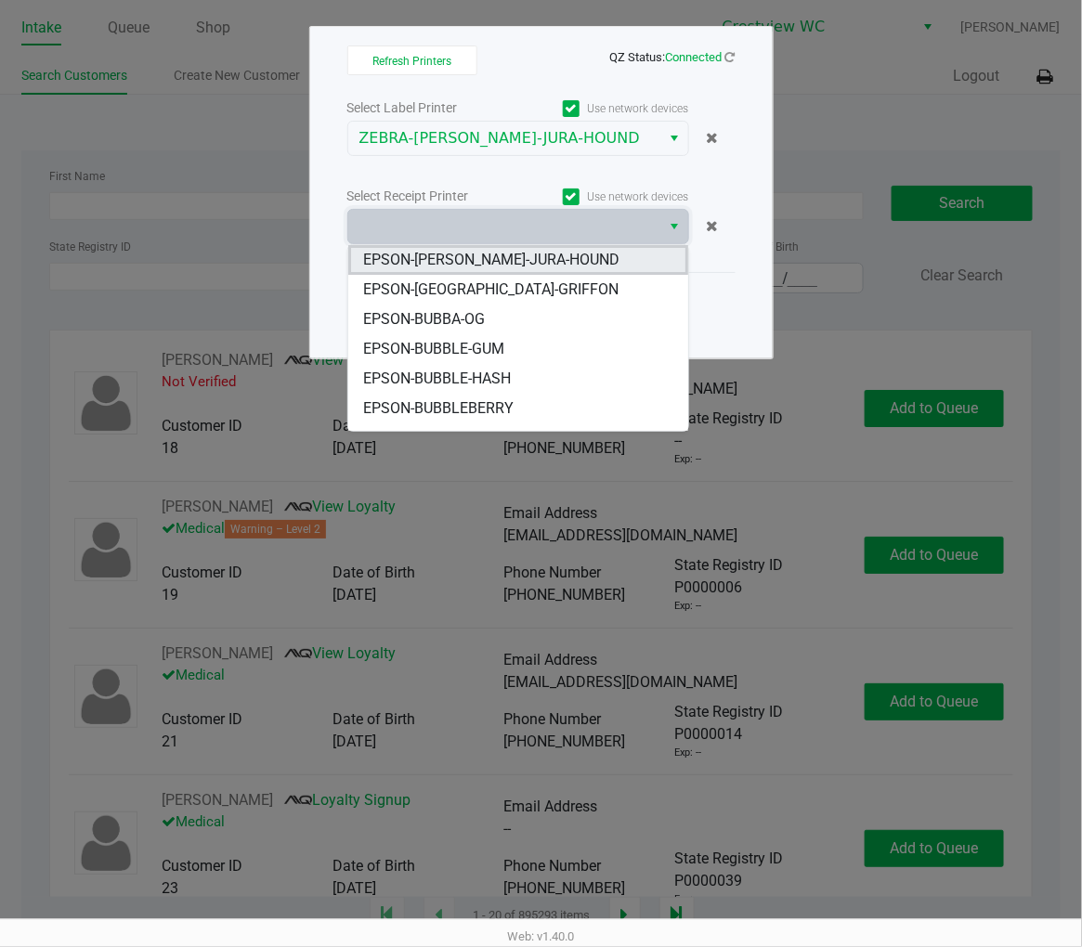 The height and width of the screenshot is (947, 1082). Describe the element at coordinates (412, 60) in the screenshot. I see `button: Refresh Printers` at that location.